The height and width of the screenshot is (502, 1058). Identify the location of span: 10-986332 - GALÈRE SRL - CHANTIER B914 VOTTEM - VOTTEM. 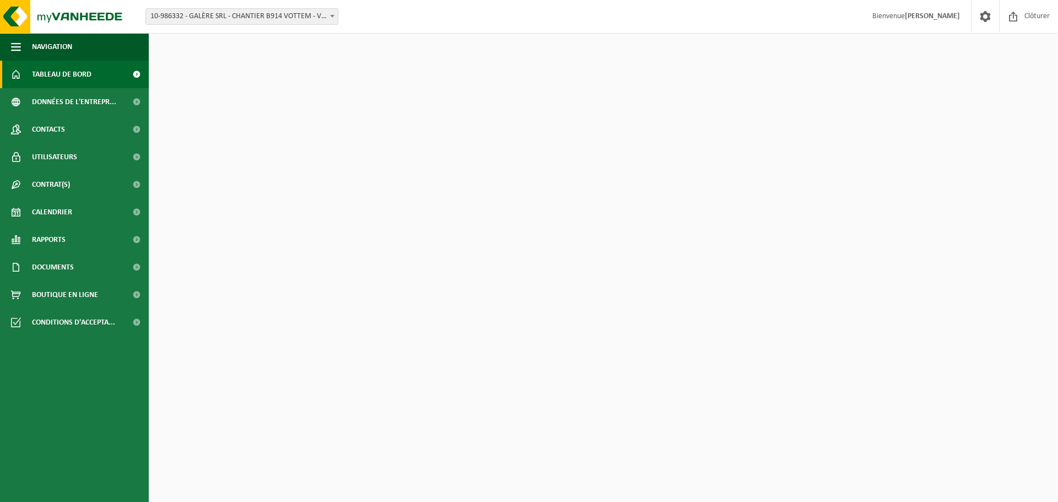
(242, 17).